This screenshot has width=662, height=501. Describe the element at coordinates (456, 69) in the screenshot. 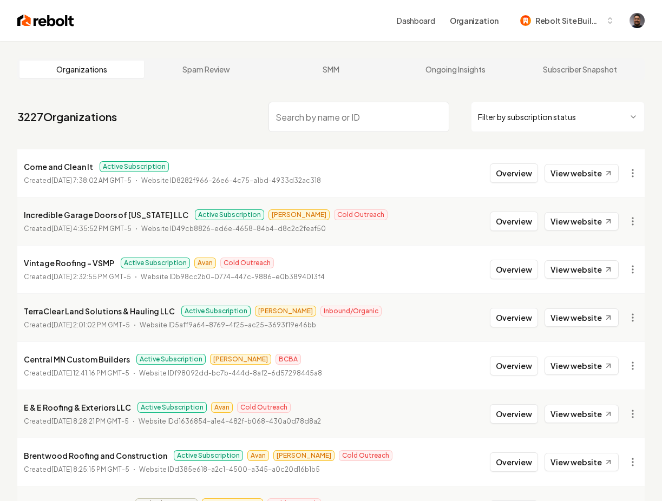

I see `a: Ongoing Insights` at that location.